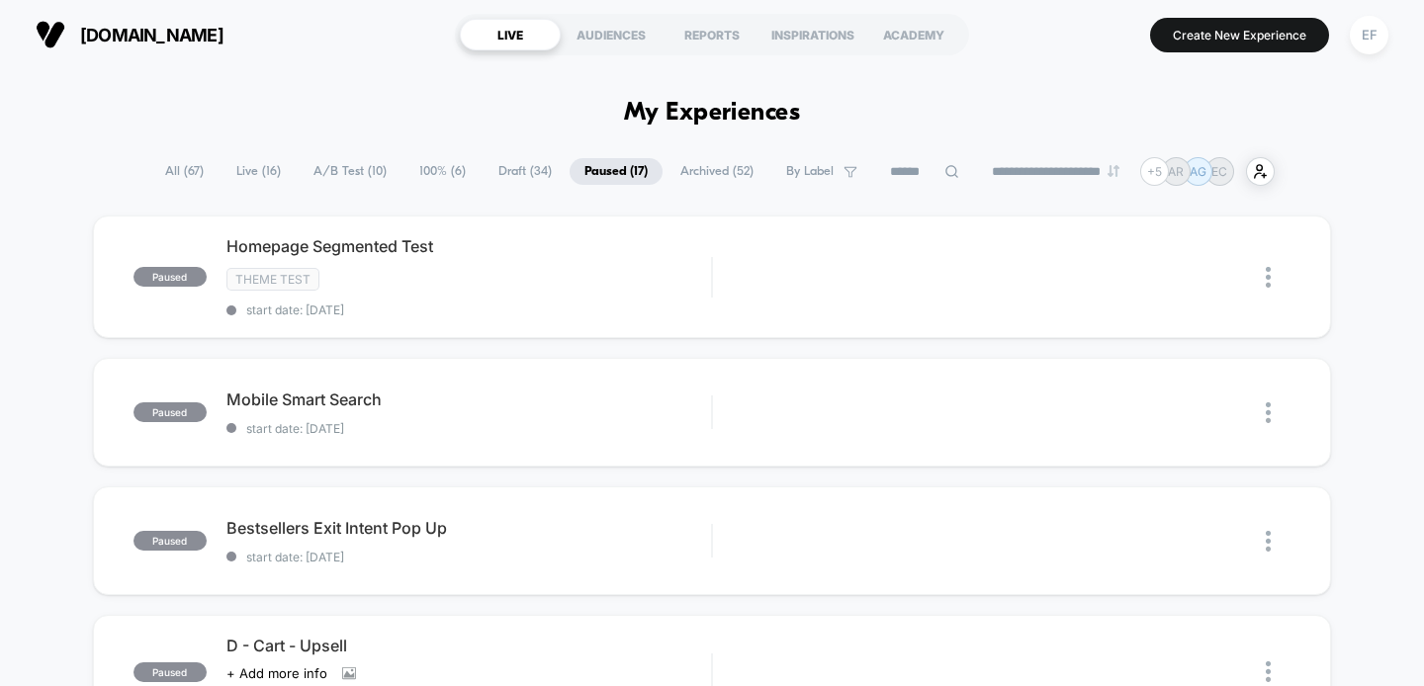 Image resolution: width=1424 pixels, height=686 pixels. What do you see at coordinates (611, 35) in the screenshot?
I see `div: AUDIENCES` at bounding box center [611, 35].